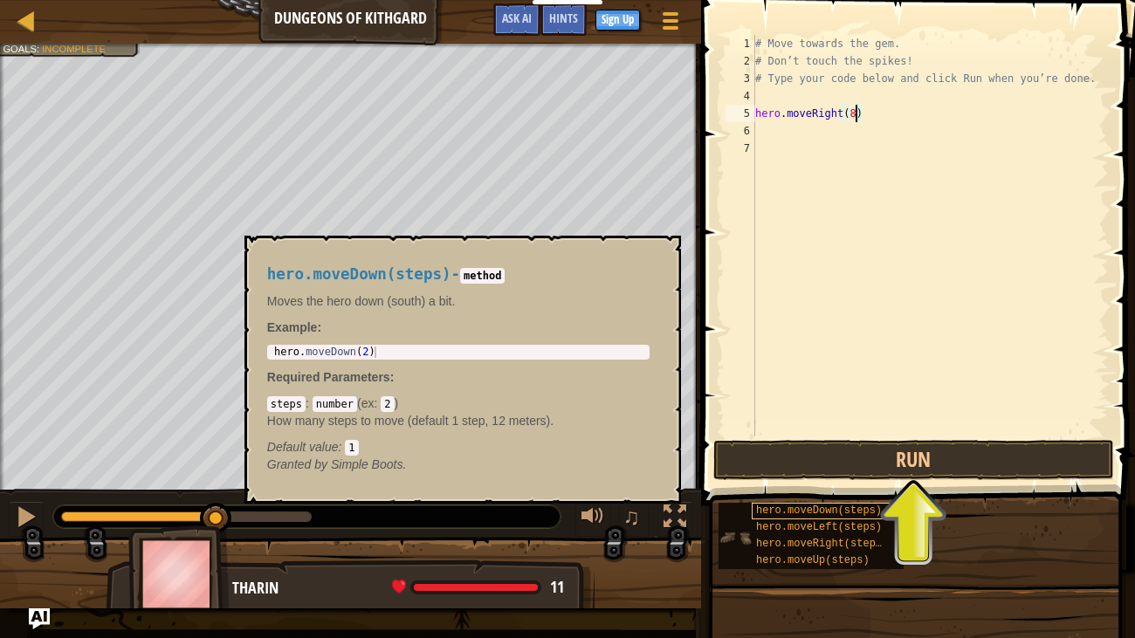 The image size is (1135, 638). What do you see at coordinates (482, 276) in the screenshot?
I see `code: method` at bounding box center [482, 276].